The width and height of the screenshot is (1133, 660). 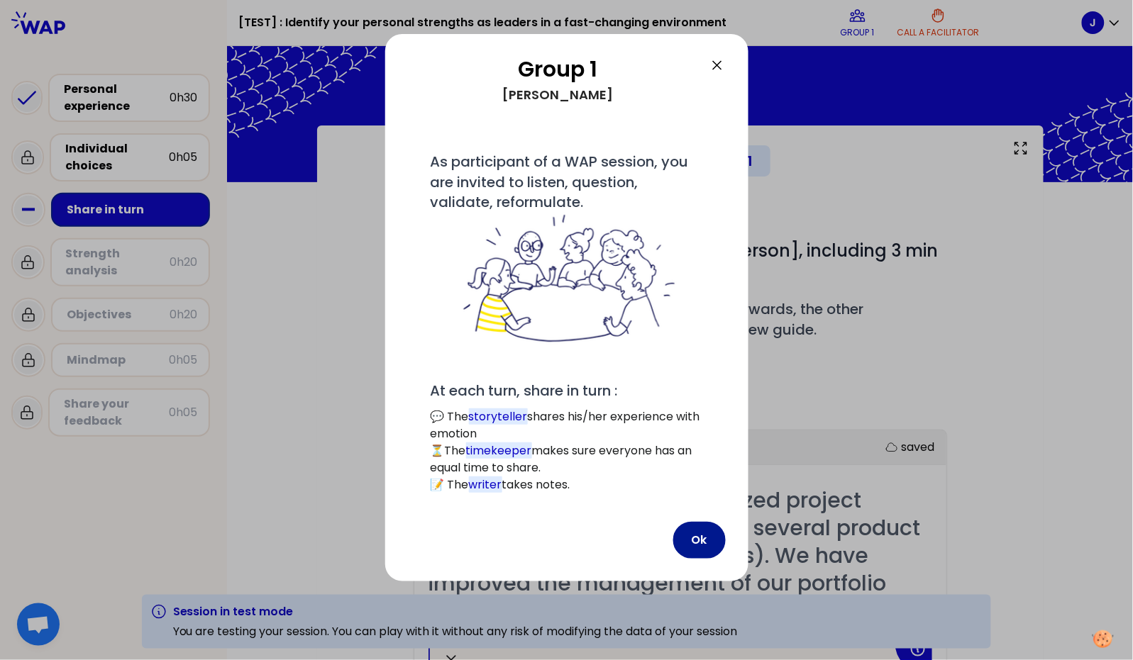 What do you see at coordinates (567, 249) in the screenshot?
I see `span: As participant of a WAP session, you are invited to listen, question, validate, reformulate.` at bounding box center [567, 249].